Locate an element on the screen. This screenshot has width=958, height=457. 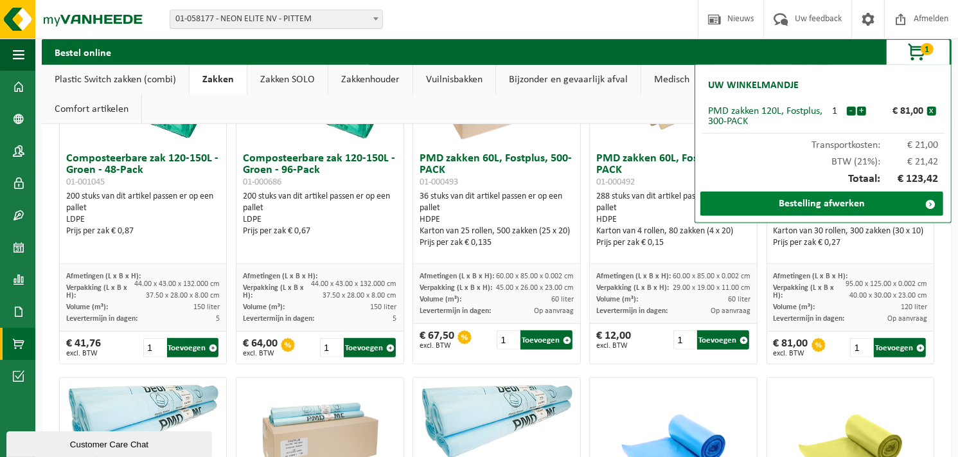
span: 01-000493 is located at coordinates (439, 182).